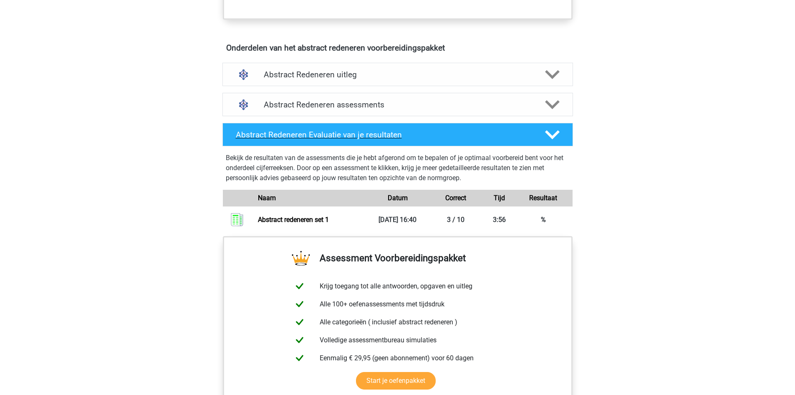 The image size is (795, 395). I want to click on div: Correct, so click(456, 198).